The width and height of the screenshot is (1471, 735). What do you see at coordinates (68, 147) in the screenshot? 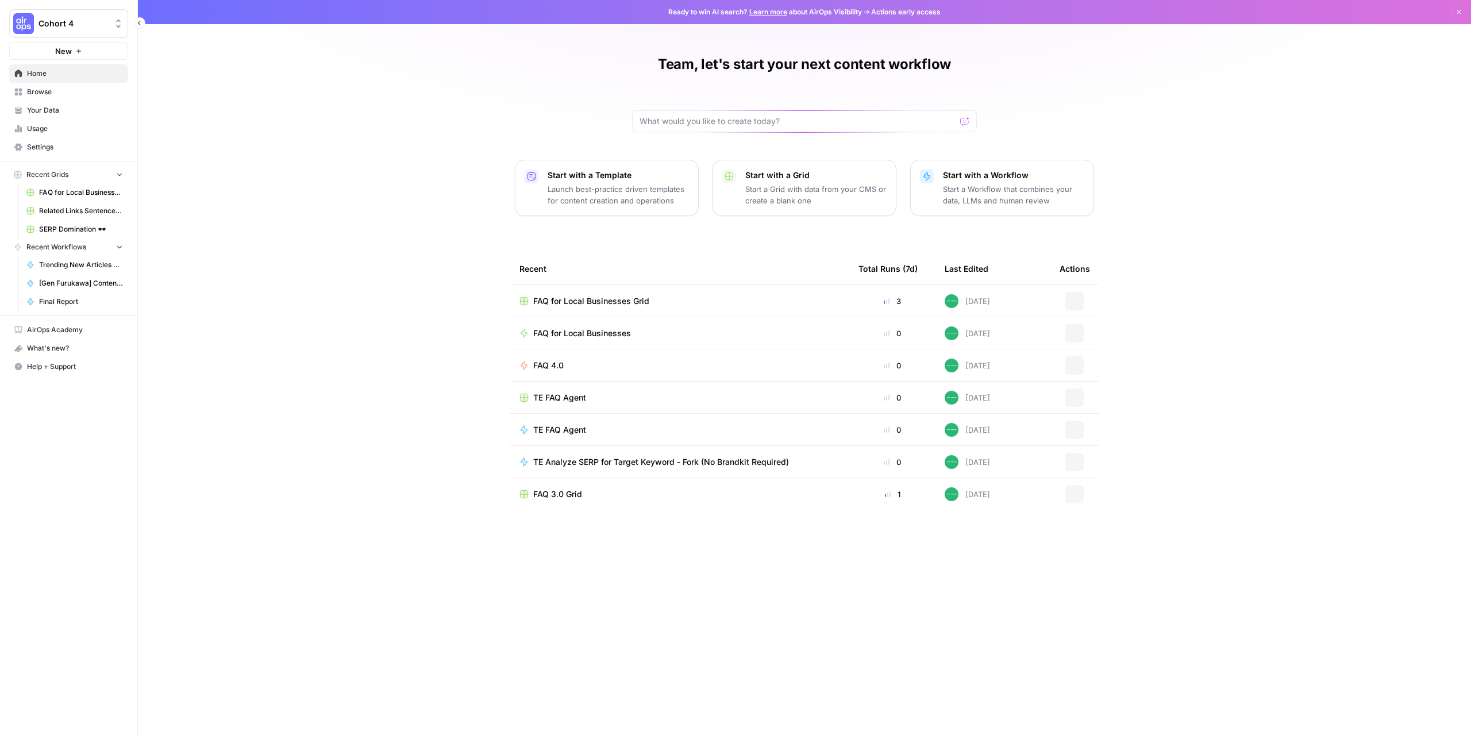
I see `a: Settings` at bounding box center [68, 147].